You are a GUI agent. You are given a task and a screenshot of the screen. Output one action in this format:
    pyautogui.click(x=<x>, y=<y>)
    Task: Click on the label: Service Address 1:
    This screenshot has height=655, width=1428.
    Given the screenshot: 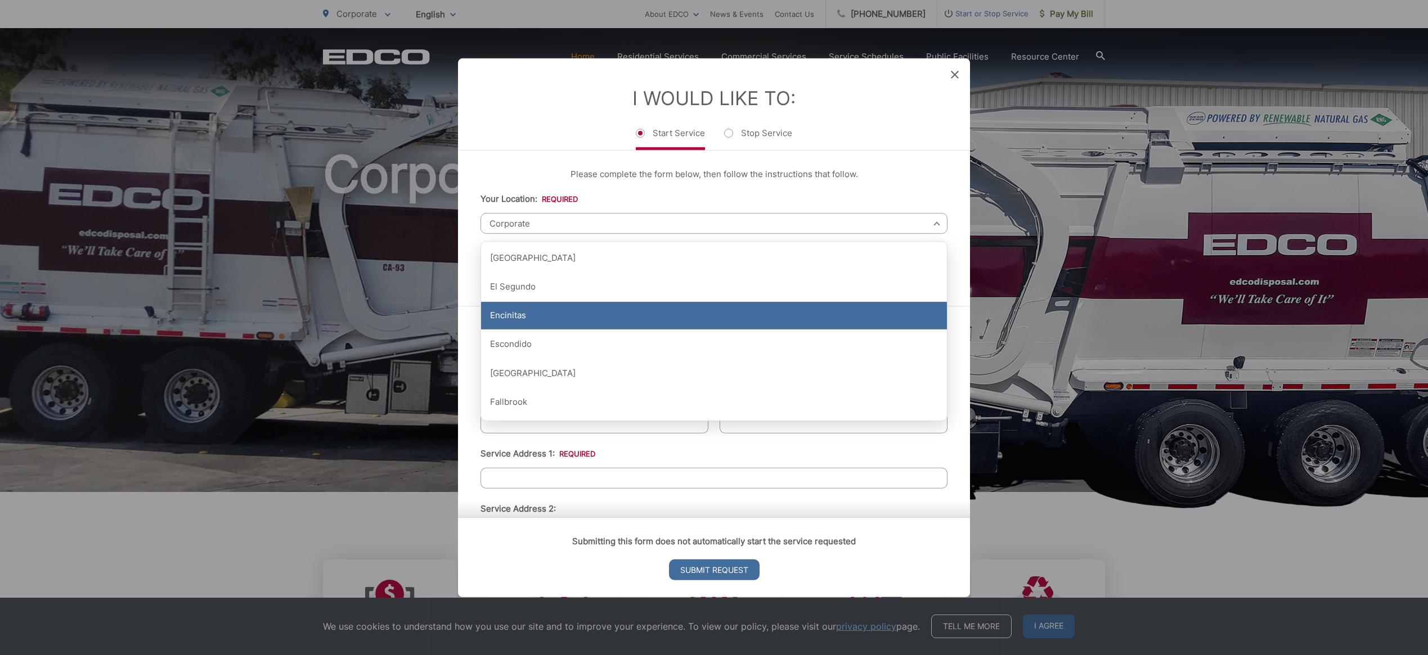 What is the action you would take?
    pyautogui.click(x=538, y=453)
    